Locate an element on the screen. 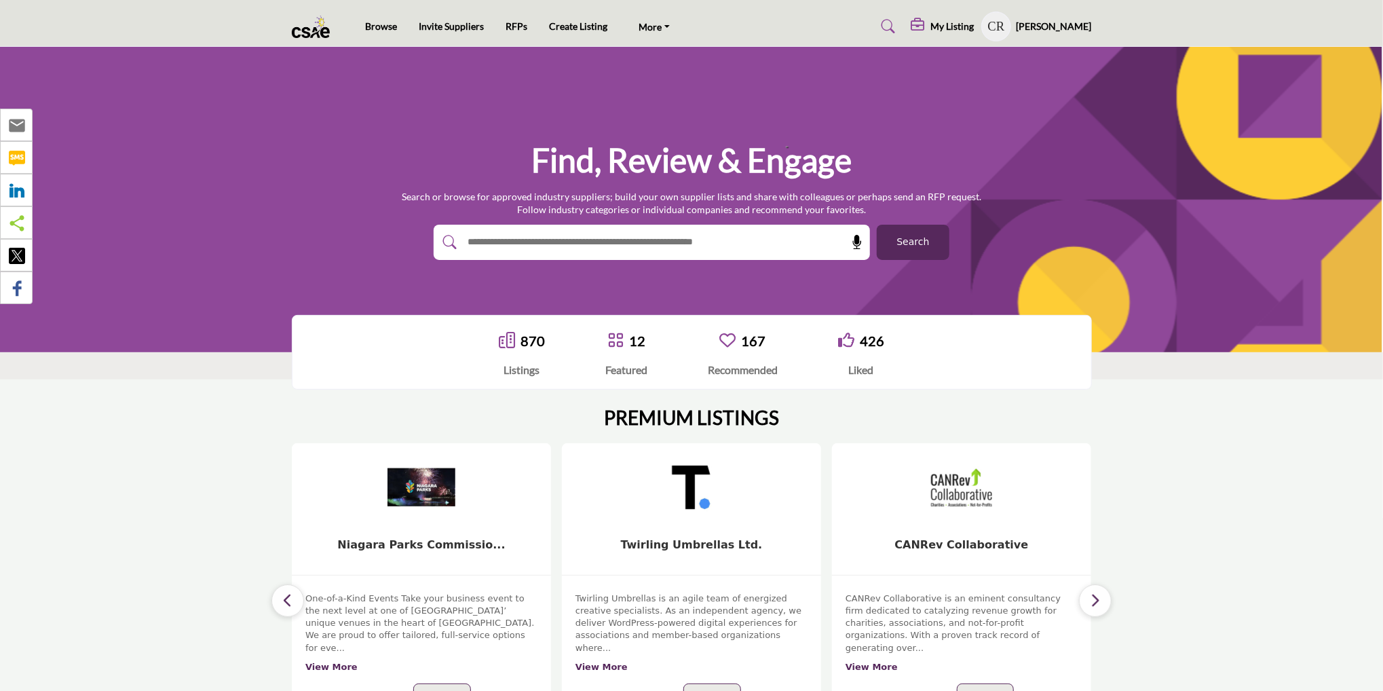  a: 167 is located at coordinates (753, 341).